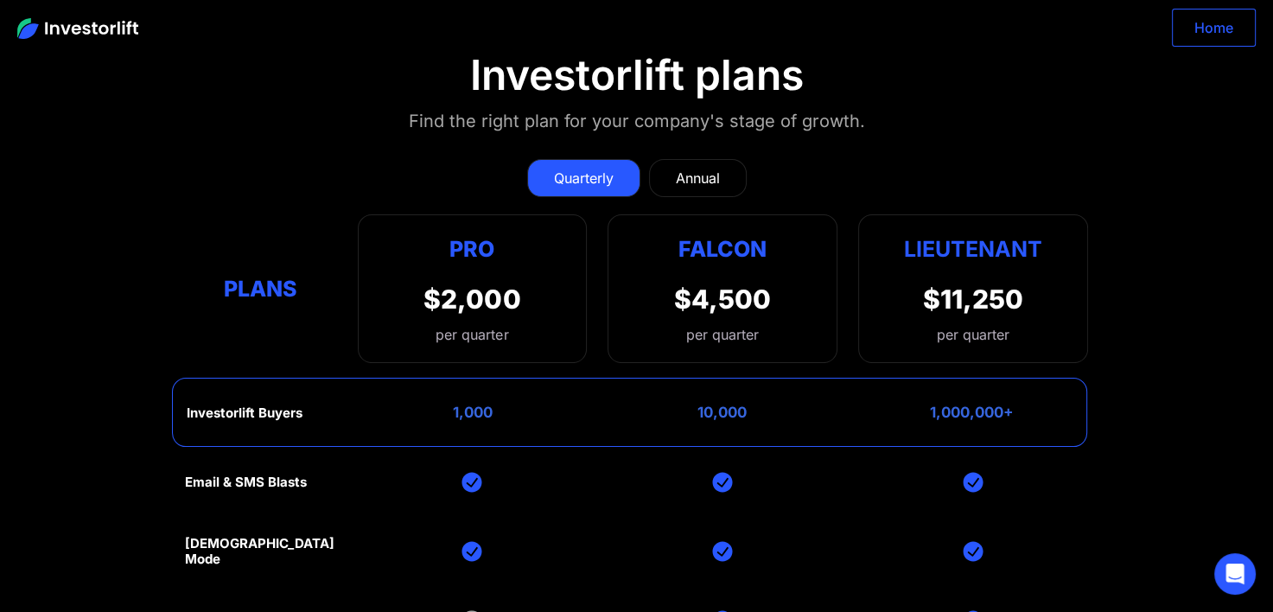 The width and height of the screenshot is (1273, 612). Describe the element at coordinates (637, 121) in the screenshot. I see `div: Find the right plan for your company's stage of growth.` at that location.